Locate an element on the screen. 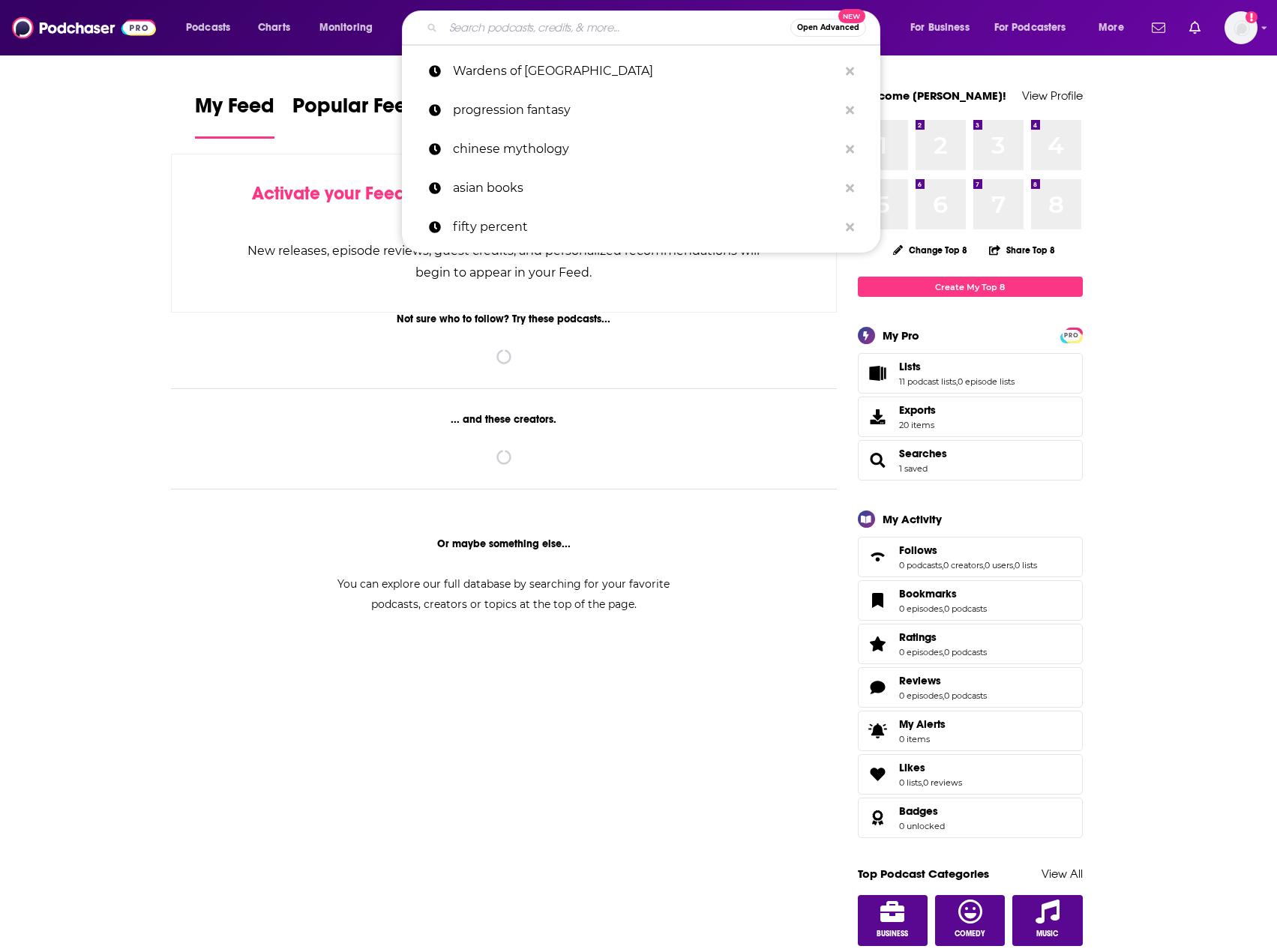 The image size is (1277, 952). span: Lists is located at coordinates (970, 374).